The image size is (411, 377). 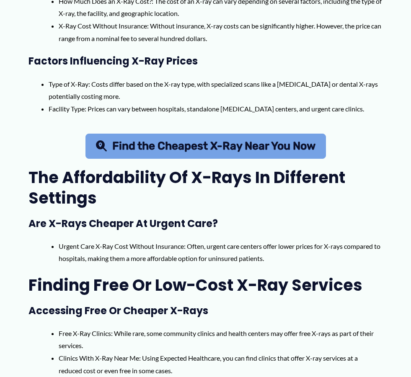 I want to click on a: Find the Cheapest X-Ray Near You Now, so click(x=205, y=146).